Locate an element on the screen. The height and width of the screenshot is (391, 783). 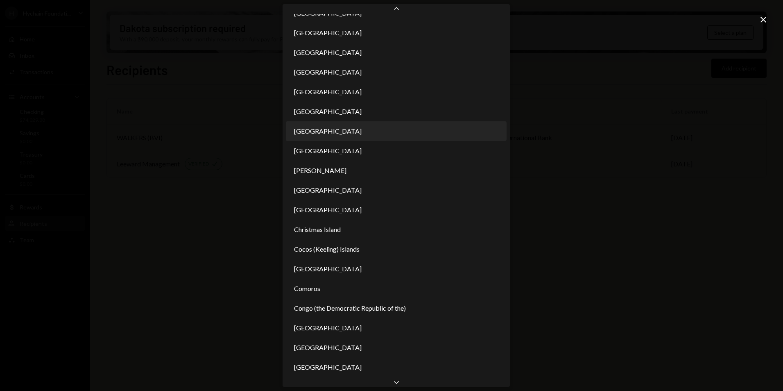
span: Congo (the Democratic Republic of the) is located at coordinates (350, 308).